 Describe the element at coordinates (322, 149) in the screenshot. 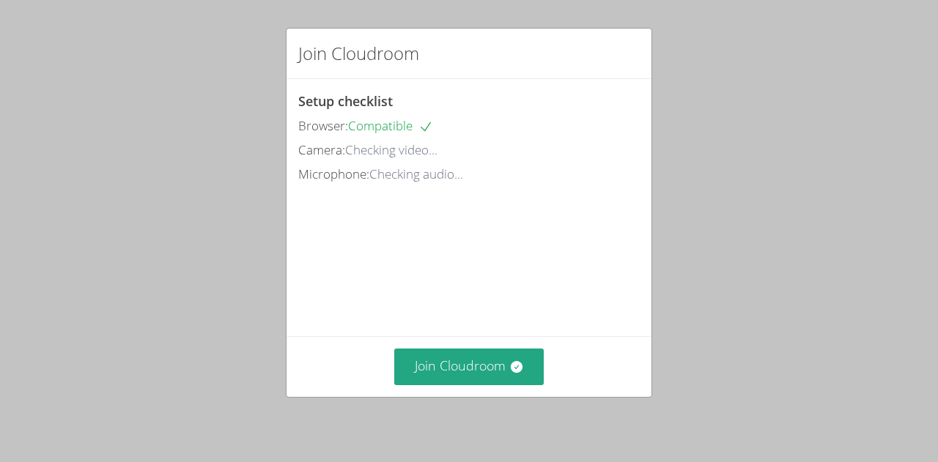

I see `span: Camera:` at that location.